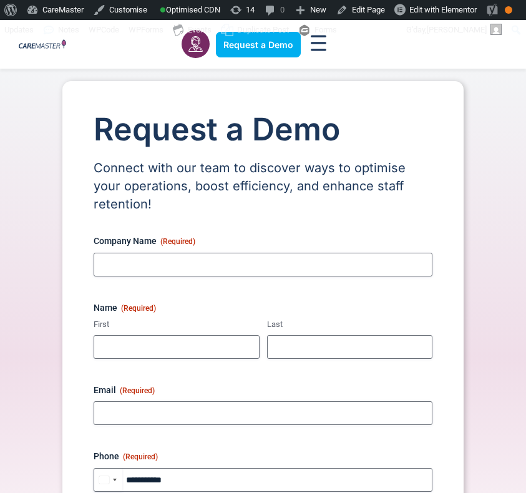 This screenshot has height=493, width=526. What do you see at coordinates (104, 30) in the screenshot?
I see `a: WPCode` at bounding box center [104, 30].